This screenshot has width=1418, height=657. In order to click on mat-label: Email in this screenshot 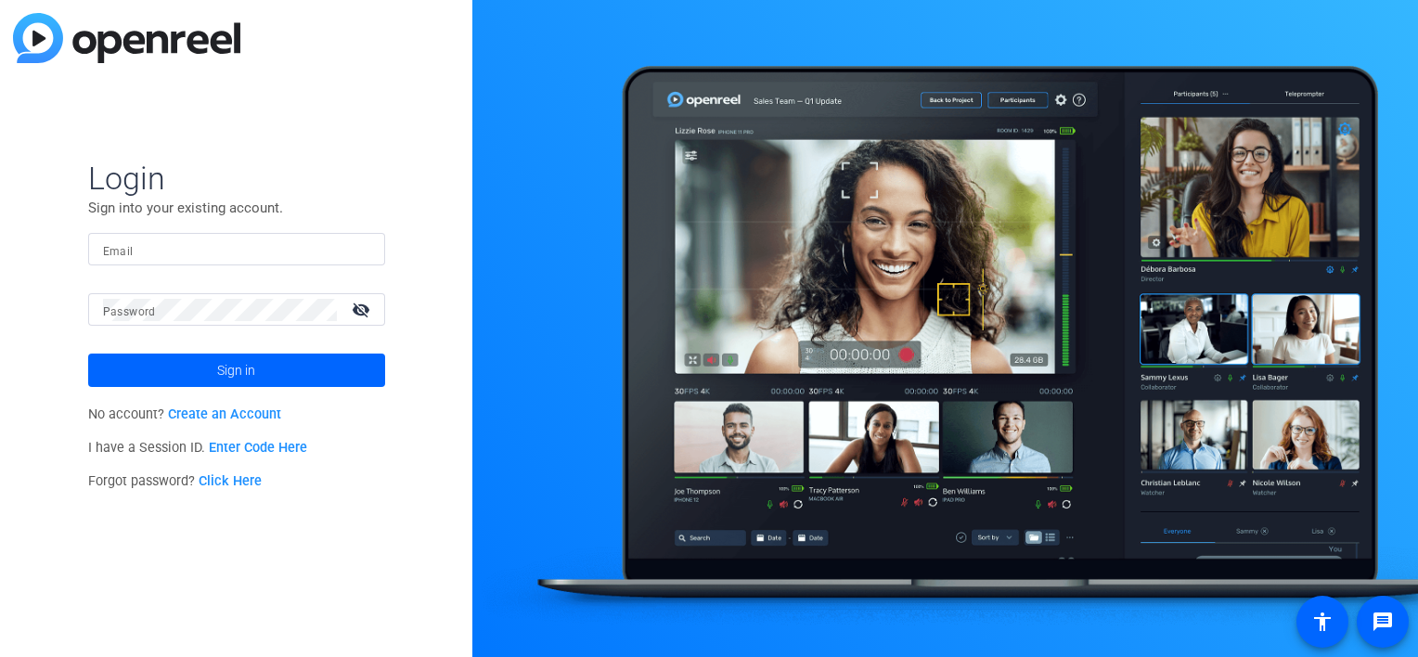, I will do `click(118, 252)`.